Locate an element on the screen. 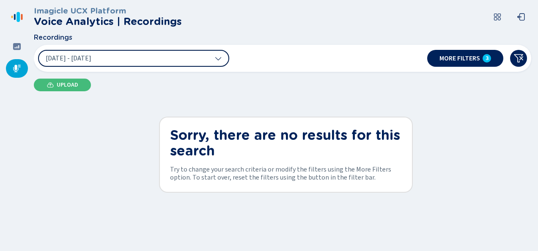 This screenshot has height=251, width=538. div: Recordings is located at coordinates (17, 69).